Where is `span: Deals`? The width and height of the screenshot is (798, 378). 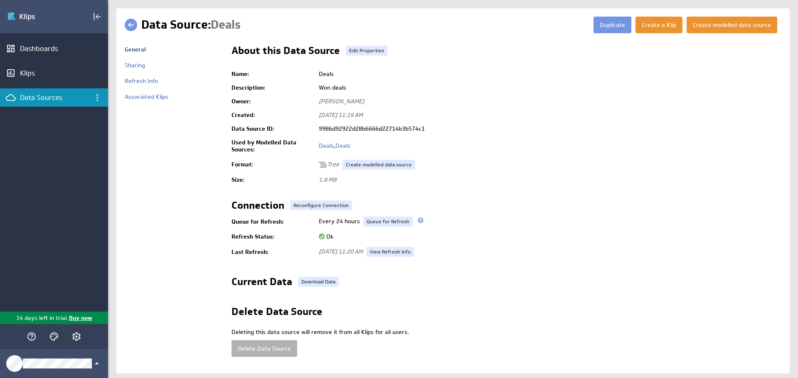 span: Deals is located at coordinates (226, 25).